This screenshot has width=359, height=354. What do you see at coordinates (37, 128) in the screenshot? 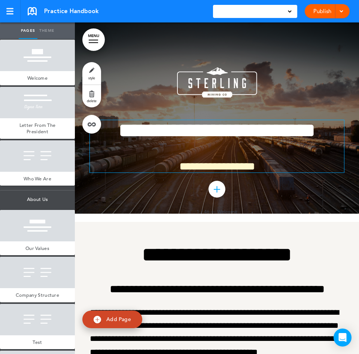
I see `span: Letter From The President` at bounding box center [37, 128].